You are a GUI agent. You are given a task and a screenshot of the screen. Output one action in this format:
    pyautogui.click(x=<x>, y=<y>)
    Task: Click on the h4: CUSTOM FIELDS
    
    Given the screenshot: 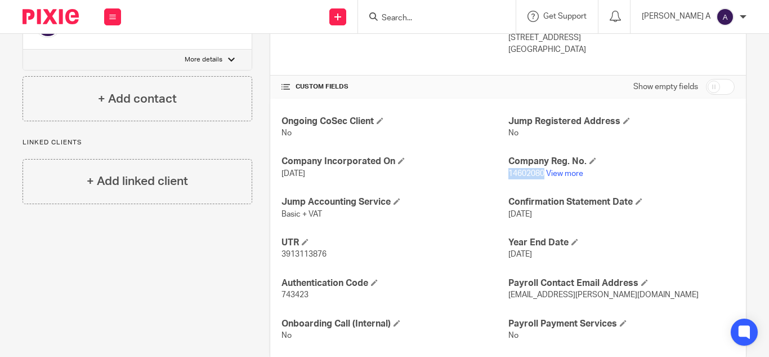 What is the action you would take?
    pyautogui.click(x=395, y=87)
    